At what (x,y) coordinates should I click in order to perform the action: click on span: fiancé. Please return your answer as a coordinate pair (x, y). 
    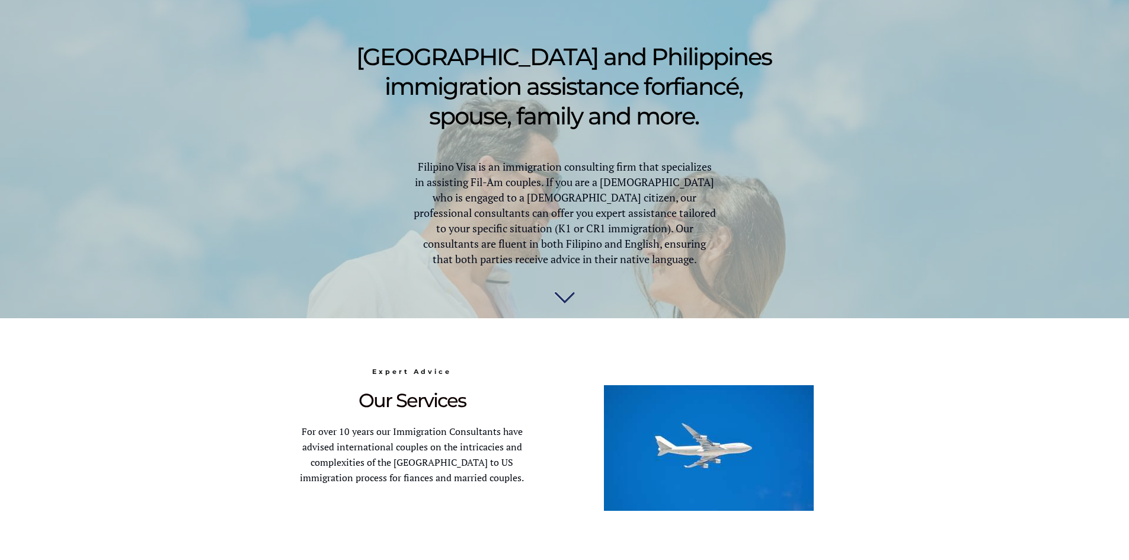
    Looking at the image, I should click on (705, 86).